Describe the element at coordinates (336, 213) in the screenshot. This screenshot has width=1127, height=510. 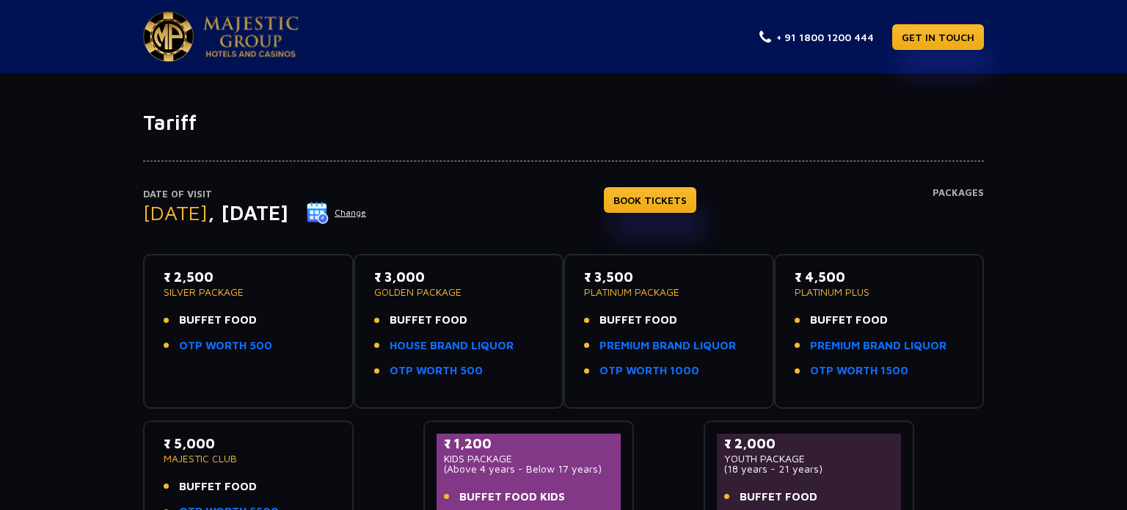
I see `button: Change` at that location.